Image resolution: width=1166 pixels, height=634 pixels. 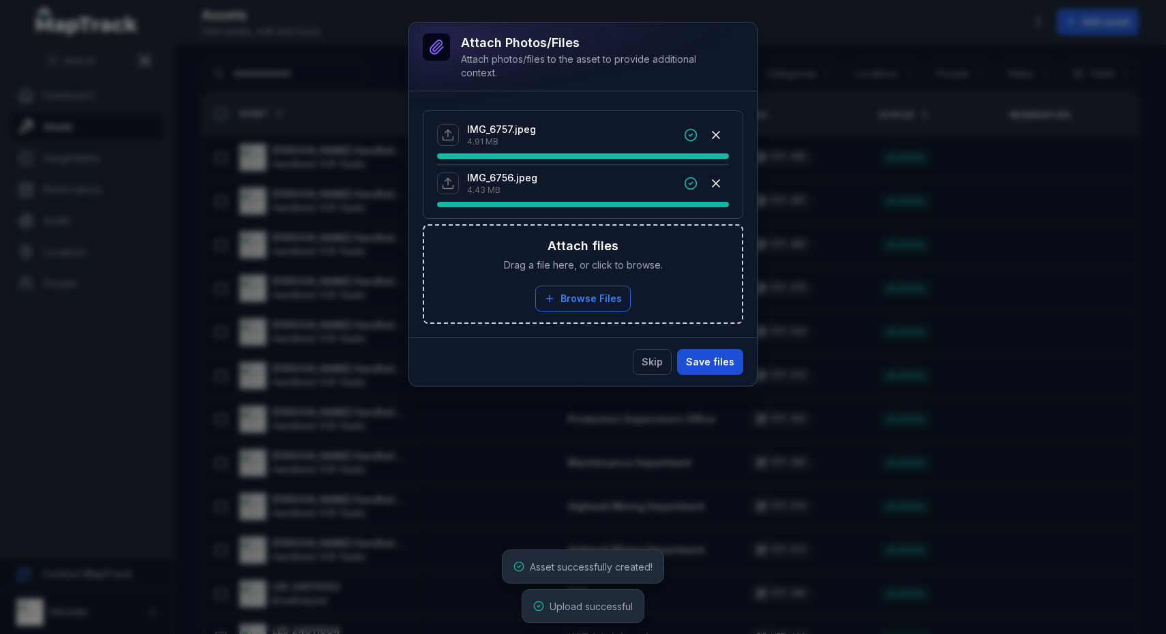 I want to click on p: 4.43 MB, so click(x=502, y=190).